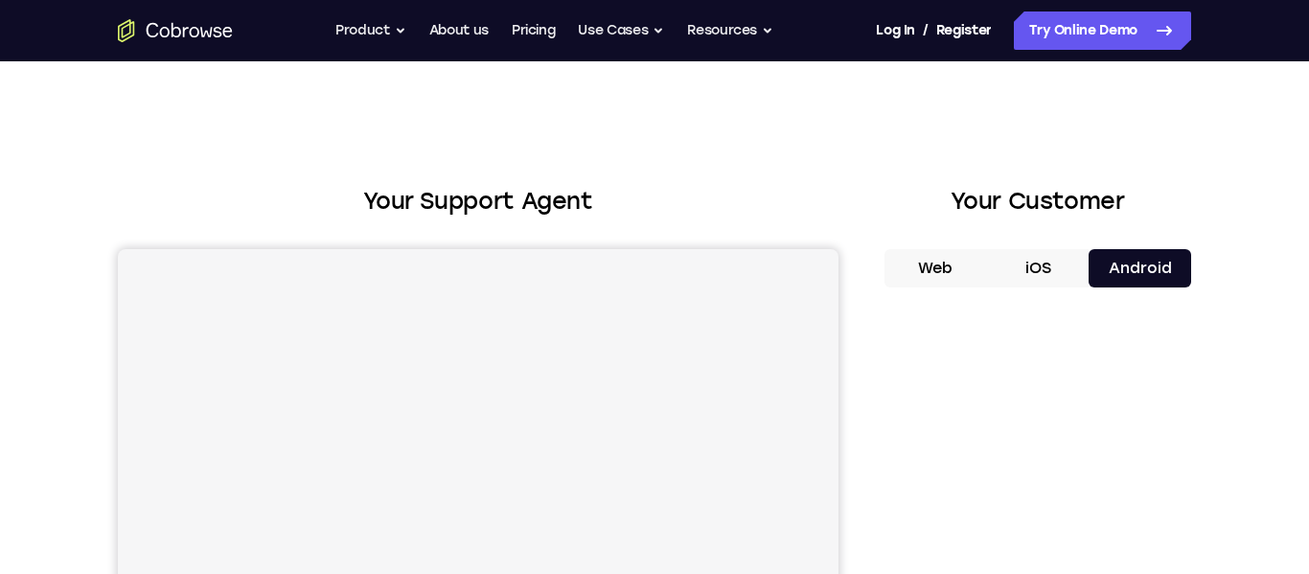 The image size is (1309, 574). What do you see at coordinates (1037, 268) in the screenshot?
I see `button: iOS` at bounding box center [1037, 268].